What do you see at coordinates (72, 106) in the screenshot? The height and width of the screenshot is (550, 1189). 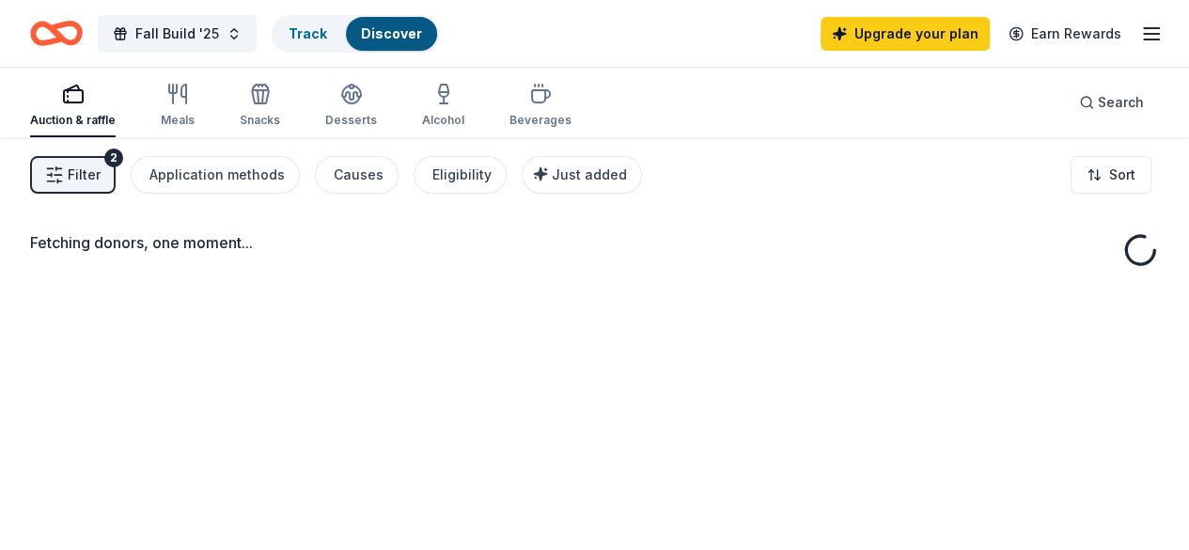 I see `button: Auction & raffle` at bounding box center [72, 106].